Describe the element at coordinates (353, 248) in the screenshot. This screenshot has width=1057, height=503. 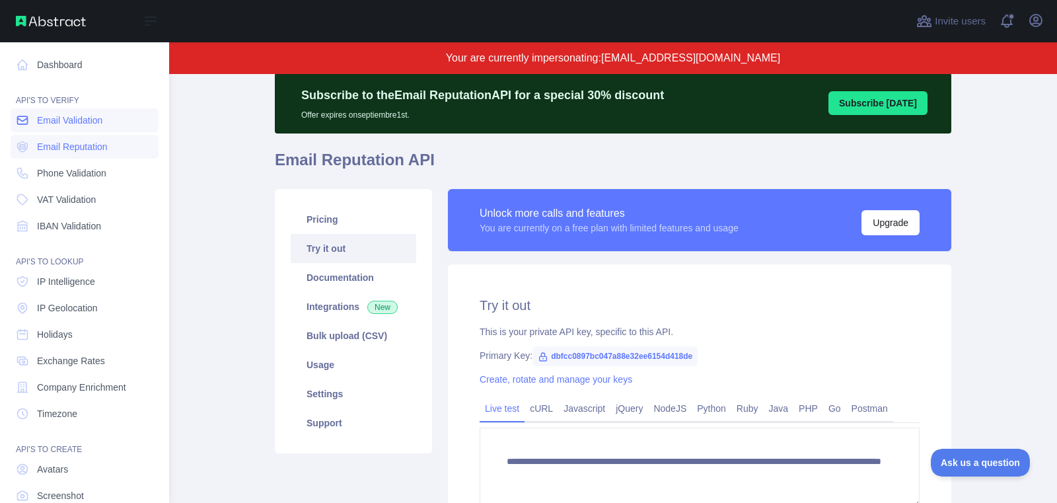
I see `a: Try it out` at that location.